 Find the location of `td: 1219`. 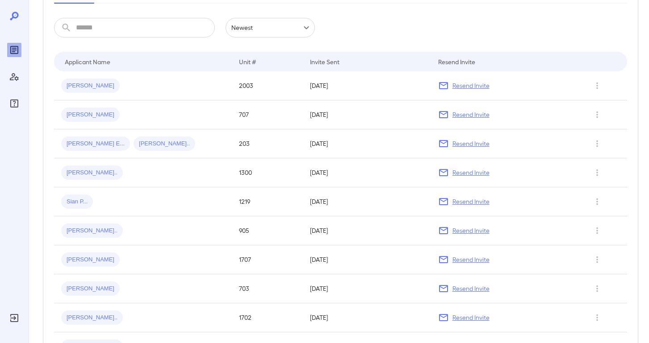

td: 1219 is located at coordinates (267, 202).